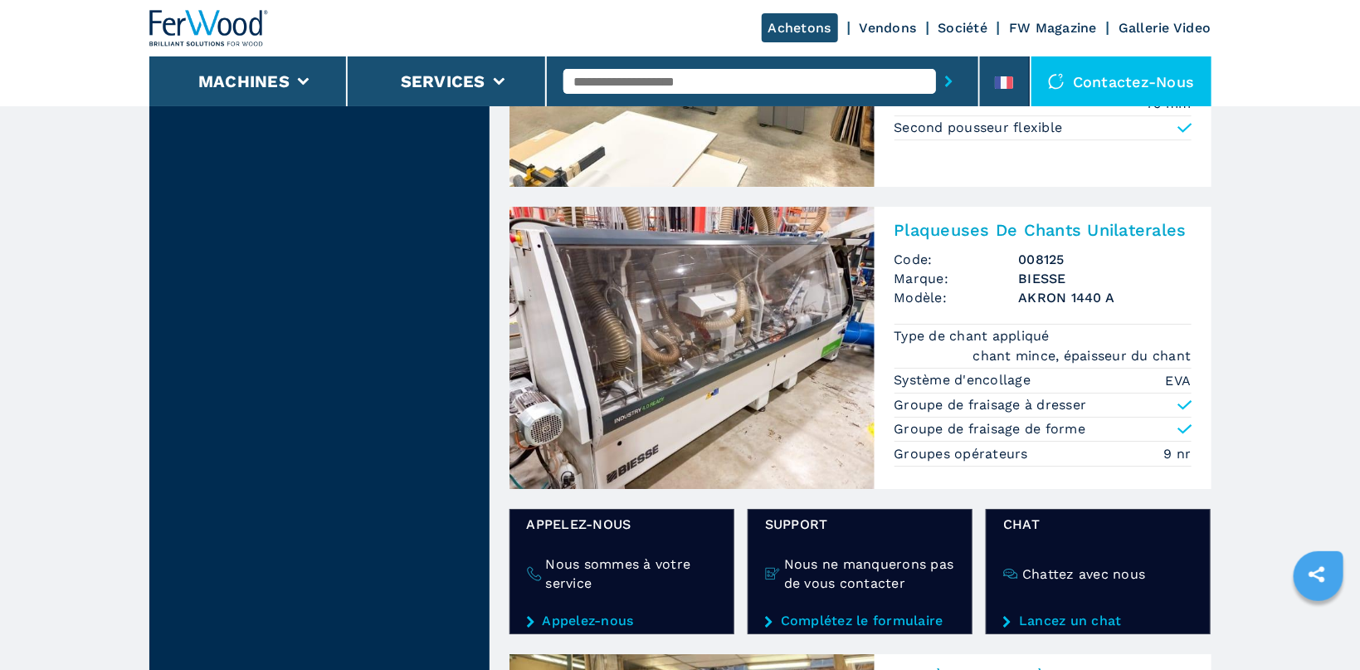  Describe the element at coordinates (860, 621) in the screenshot. I see `a: Complétez le formulaire` at that location.